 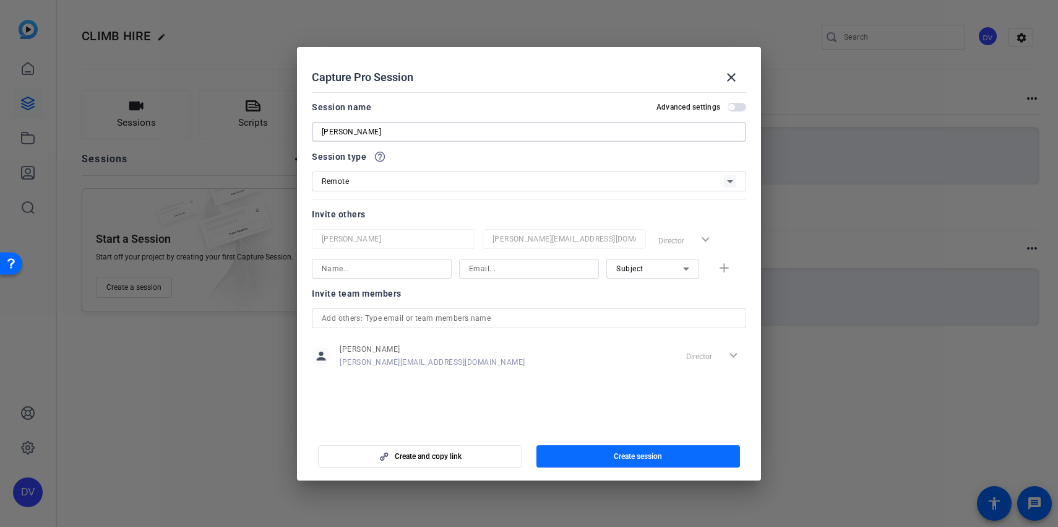 I want to click on input: Enter Session Name, so click(x=529, y=132).